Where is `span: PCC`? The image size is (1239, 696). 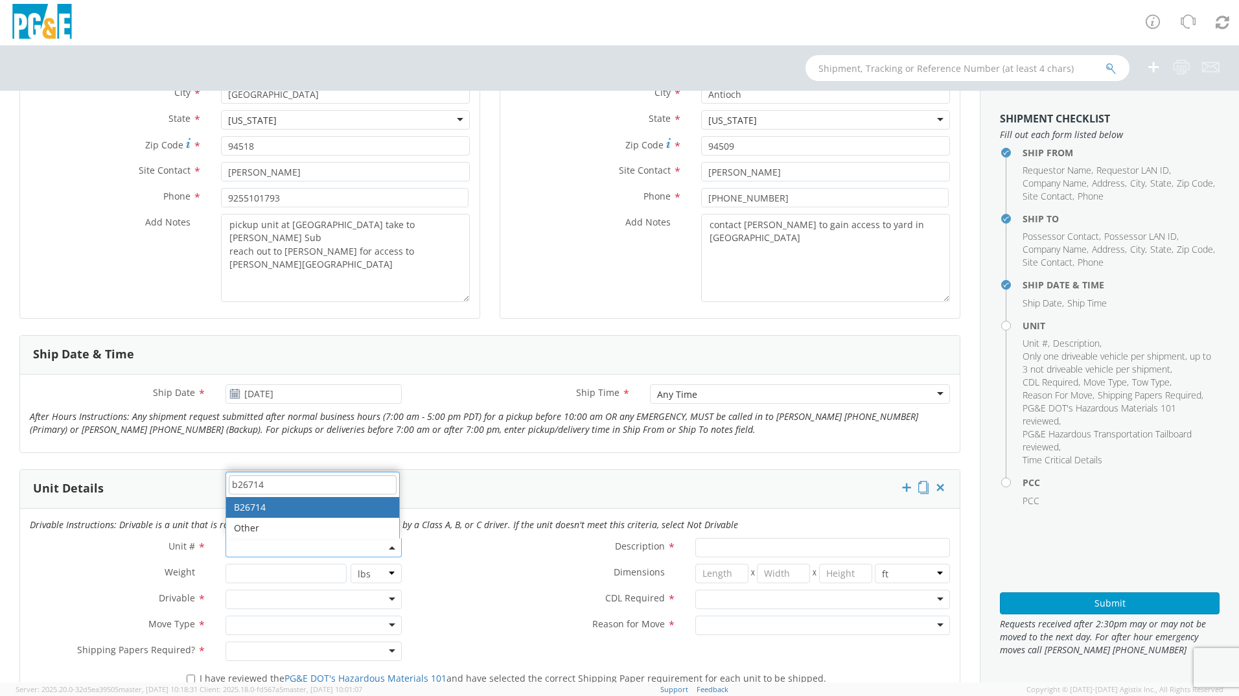
span: PCC is located at coordinates (1031, 500).